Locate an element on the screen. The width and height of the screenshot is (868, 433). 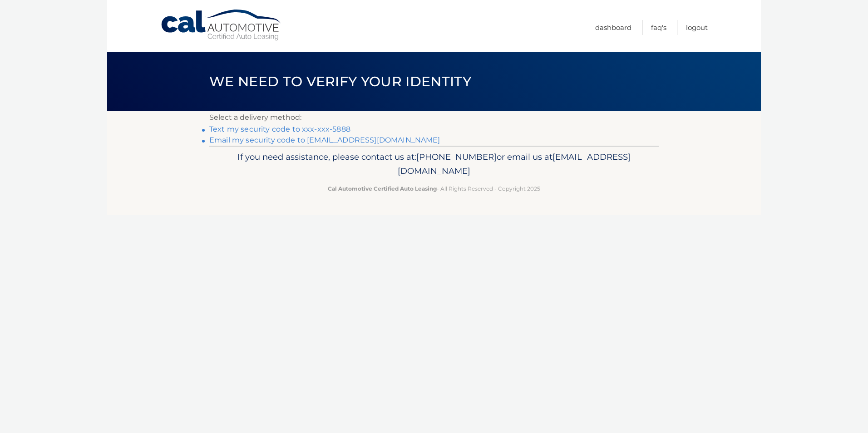
p: If you need assistance, please contact us at: or email us at is located at coordinates (434, 164).